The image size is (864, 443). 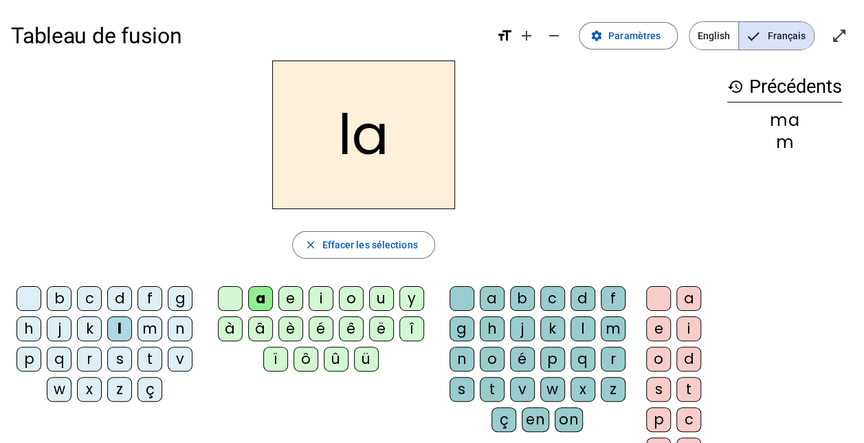 I want to click on mat-icon: settings, so click(x=597, y=36).